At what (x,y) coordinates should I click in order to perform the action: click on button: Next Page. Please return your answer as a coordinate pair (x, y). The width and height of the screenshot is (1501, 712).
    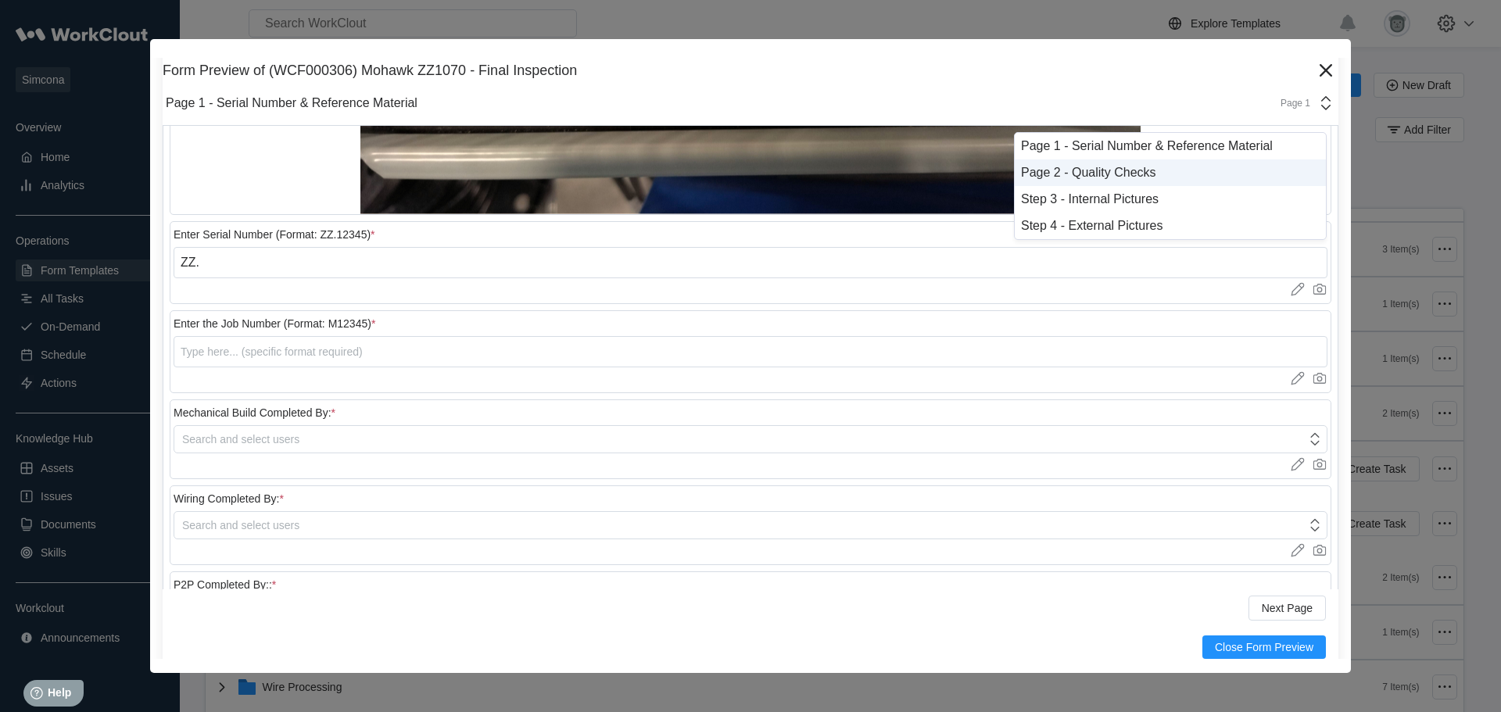
    Looking at the image, I should click on (1286, 608).